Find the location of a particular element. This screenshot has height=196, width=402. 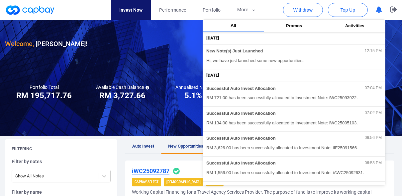

h5: Filtering is located at coordinates (22, 149).